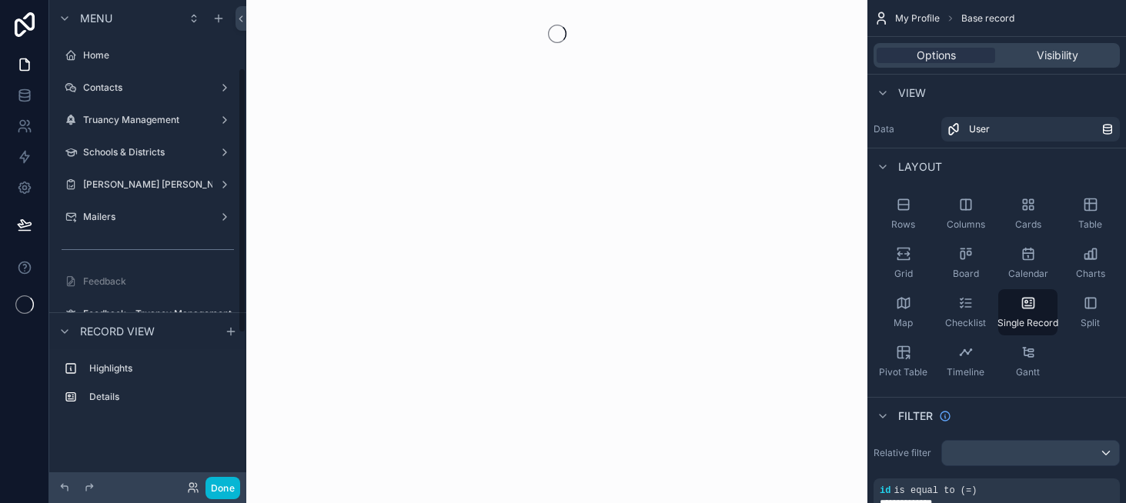  Describe the element at coordinates (1090, 225) in the screenshot. I see `span: Table` at that location.